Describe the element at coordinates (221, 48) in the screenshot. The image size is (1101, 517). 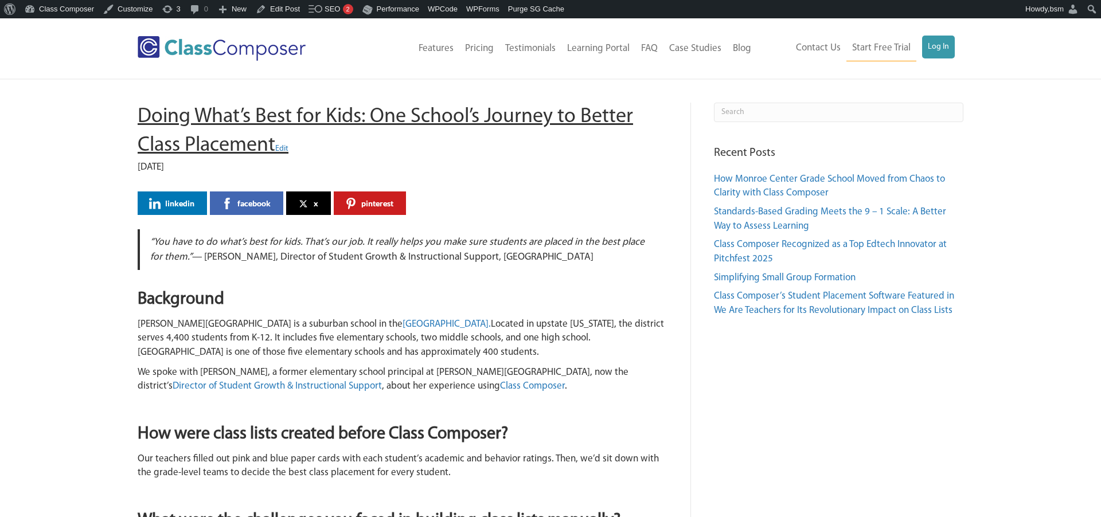
I see `img: Class Composer` at that location.